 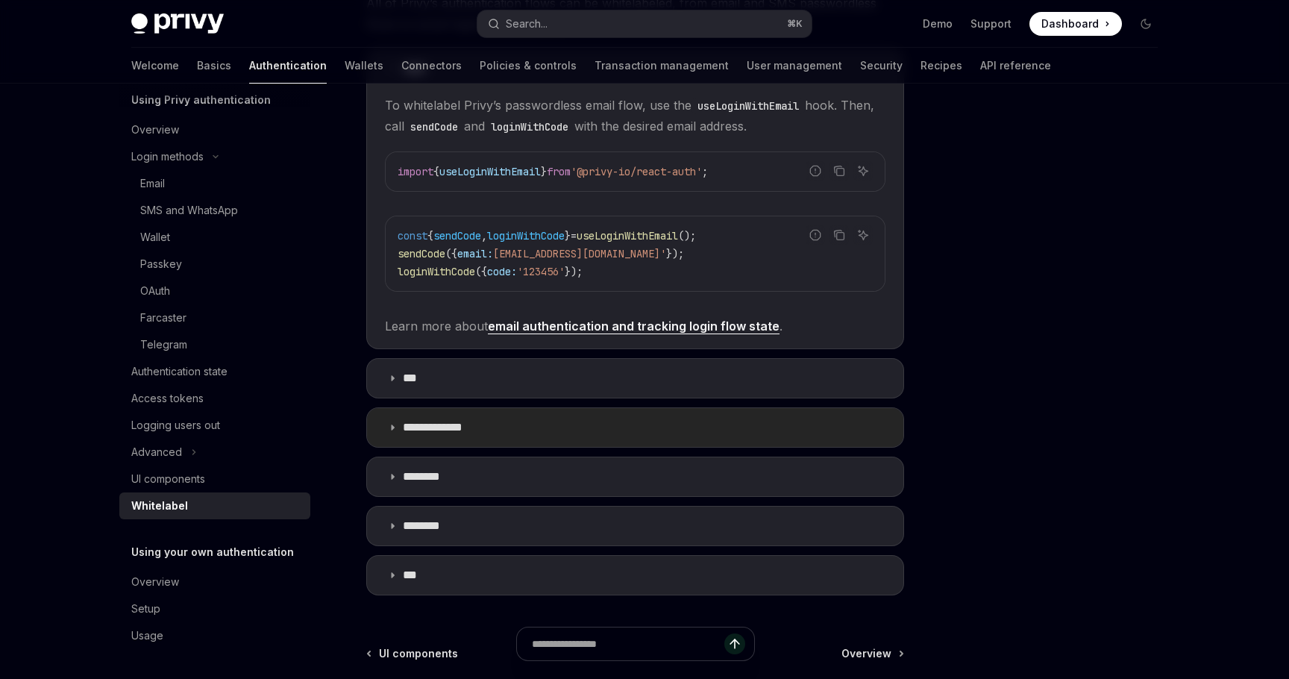 I want to click on span: '123456', so click(x=541, y=272).